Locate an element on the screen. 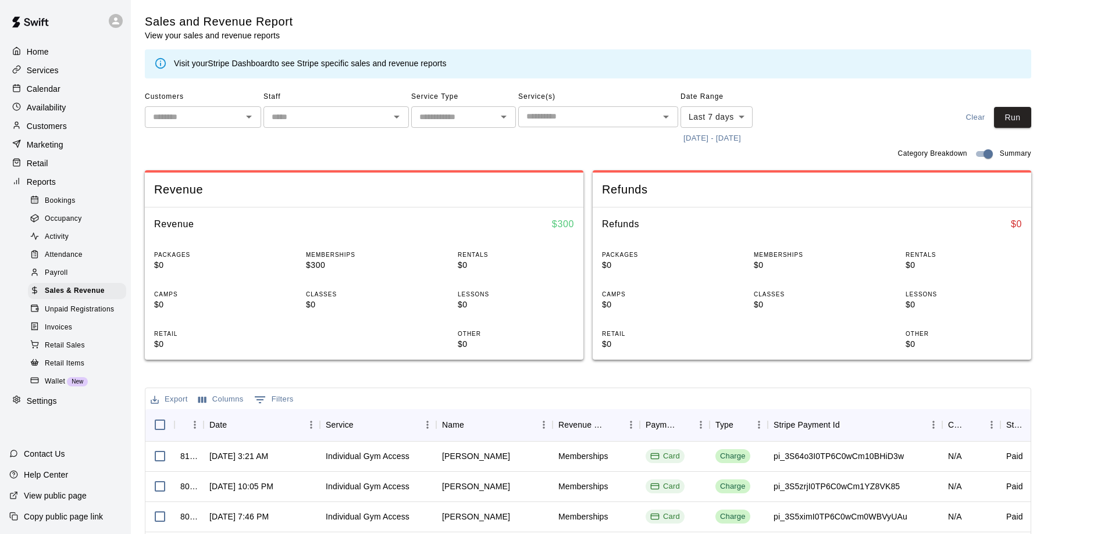  button: Run is located at coordinates (1012, 117).